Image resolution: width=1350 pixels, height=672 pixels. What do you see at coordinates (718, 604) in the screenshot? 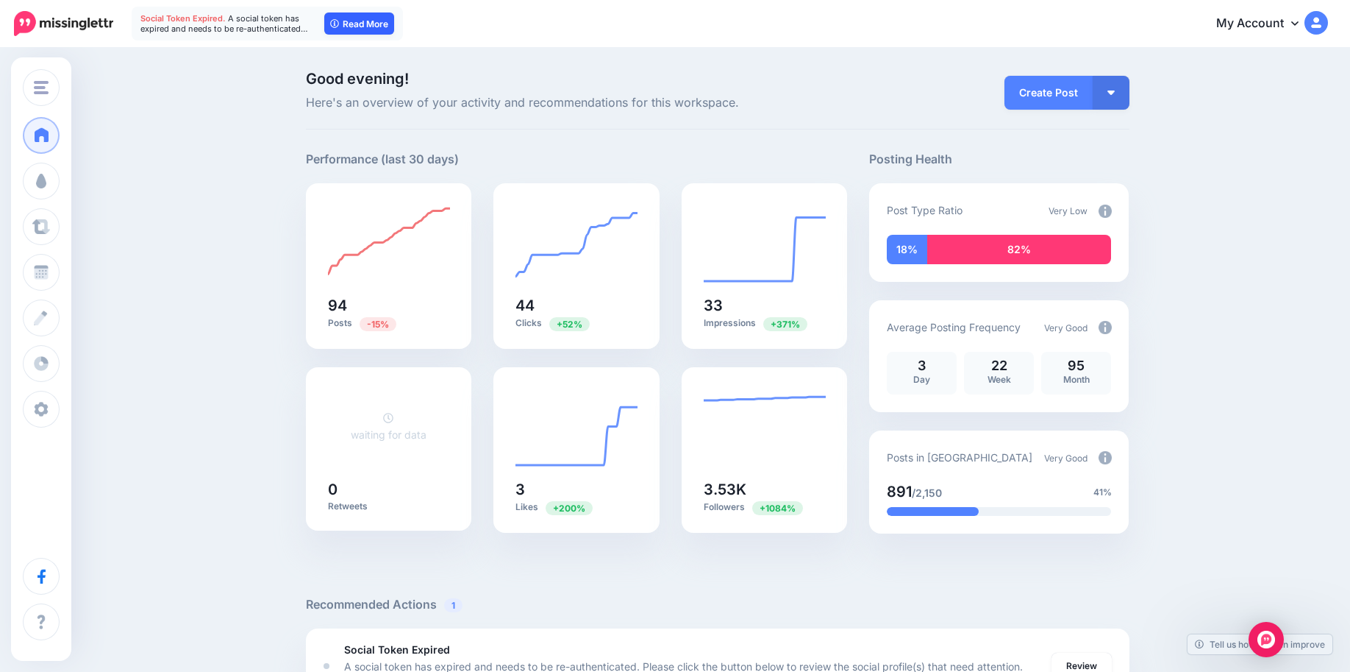
I see `h5: Recommended Actions` at bounding box center [718, 604].